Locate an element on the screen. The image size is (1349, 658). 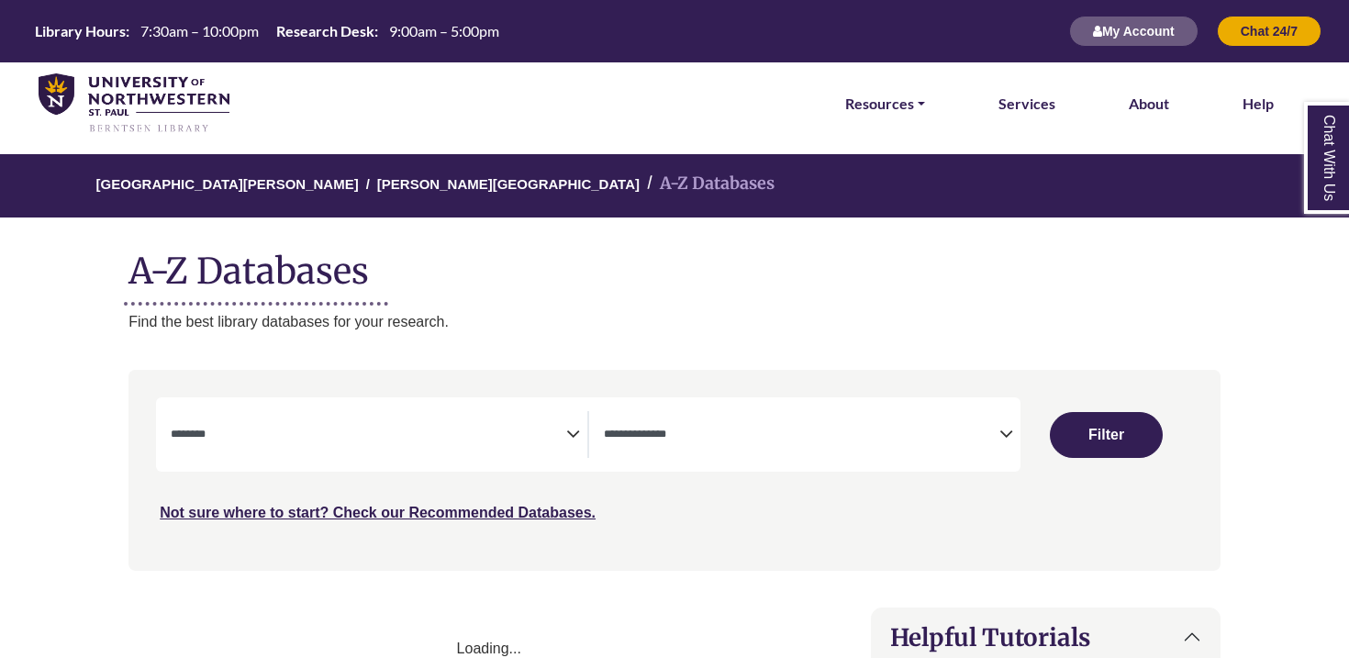
a: Resources is located at coordinates (885, 104).